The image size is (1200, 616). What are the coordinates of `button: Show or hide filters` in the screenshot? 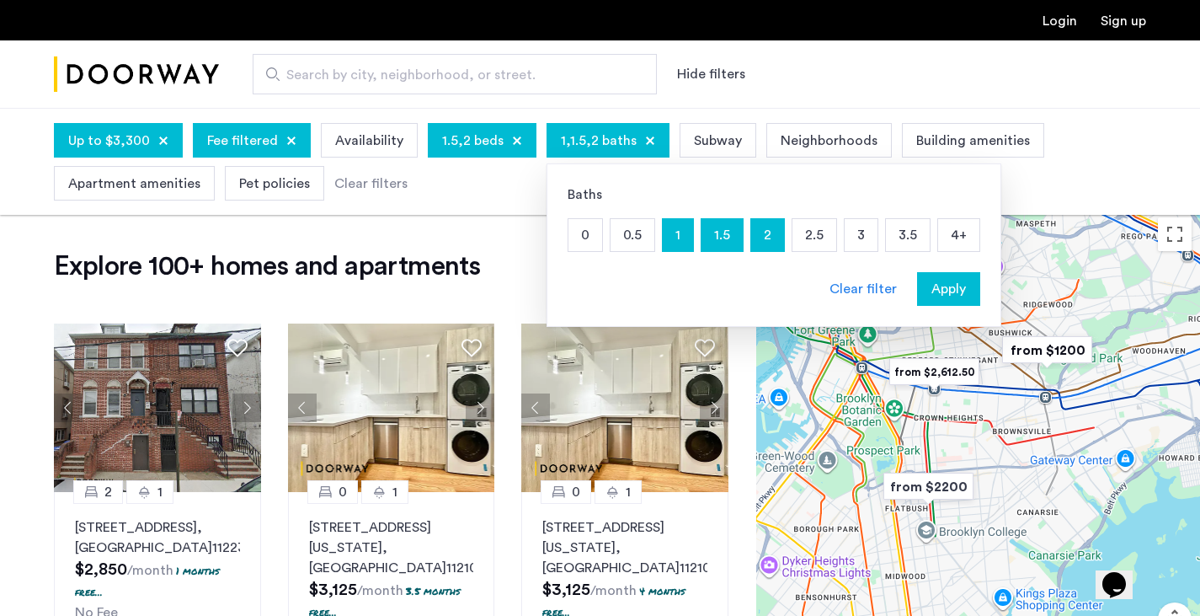 It's located at (711, 74).